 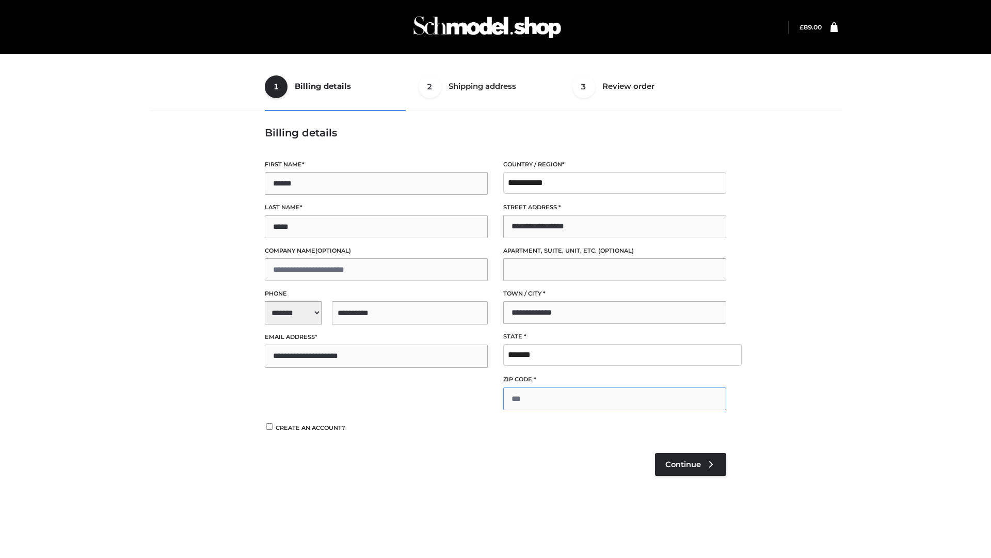 What do you see at coordinates (270, 426) in the screenshot?
I see `input: Create an account?` at bounding box center [270, 426].